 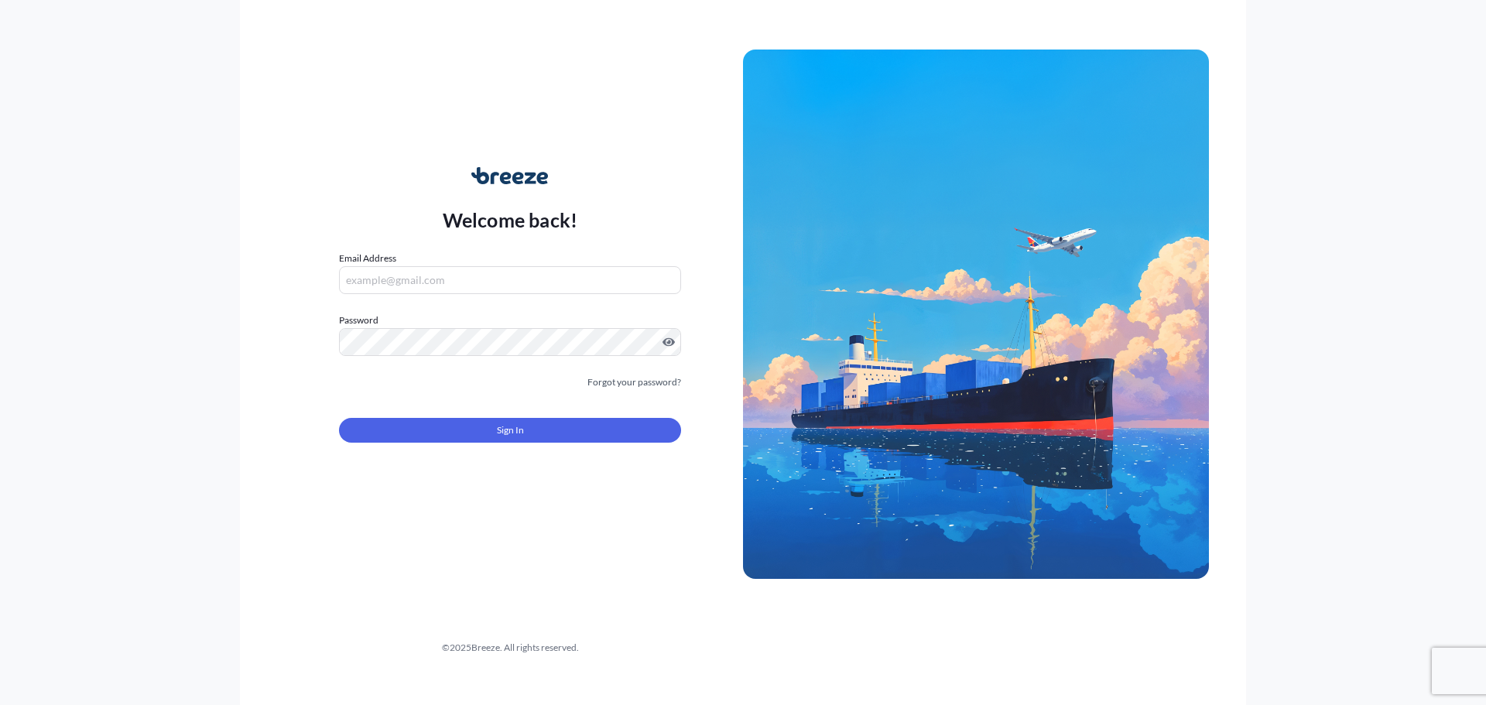 What do you see at coordinates (510, 220) in the screenshot?
I see `p: Welcome back!` at bounding box center [510, 220].